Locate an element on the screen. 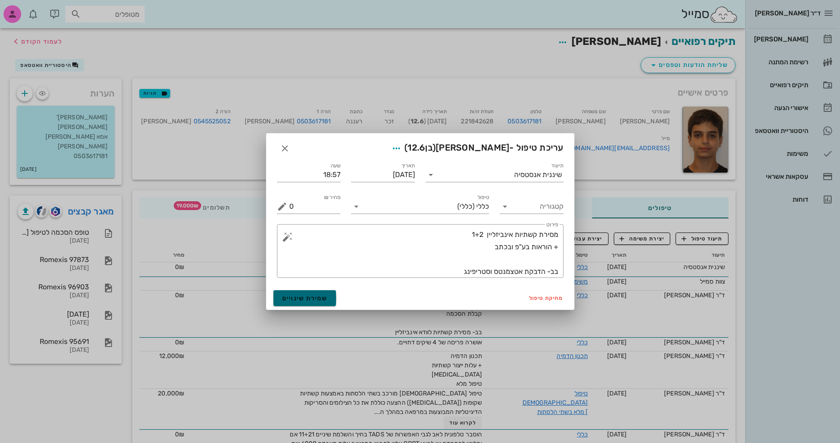 The width and height of the screenshot is (840, 443). button: מחיר ₪ appended action is located at coordinates (282, 207).